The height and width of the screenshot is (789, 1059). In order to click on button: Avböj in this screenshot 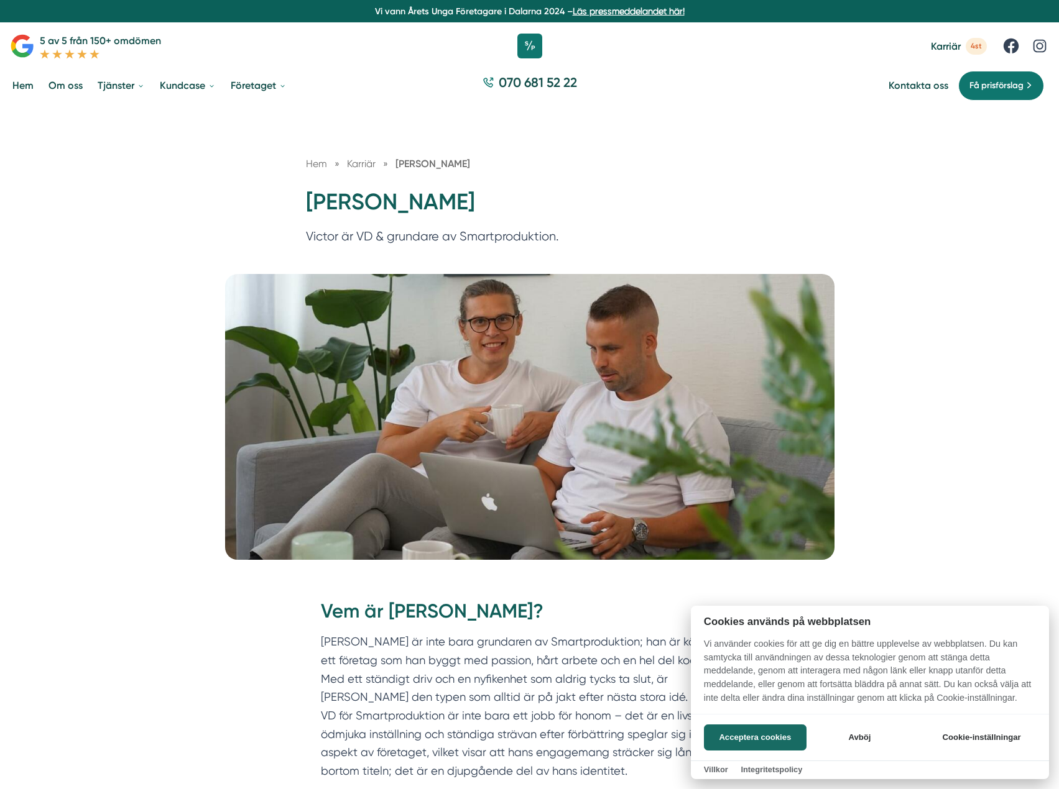, I will do `click(859, 738)`.